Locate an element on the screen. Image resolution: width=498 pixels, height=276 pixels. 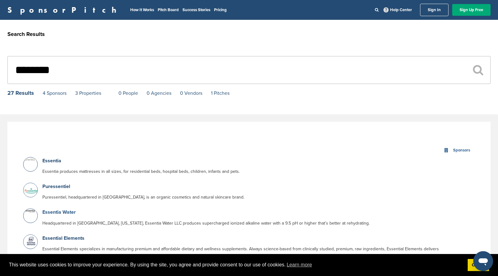
img: Data is located at coordinates (31, 159).